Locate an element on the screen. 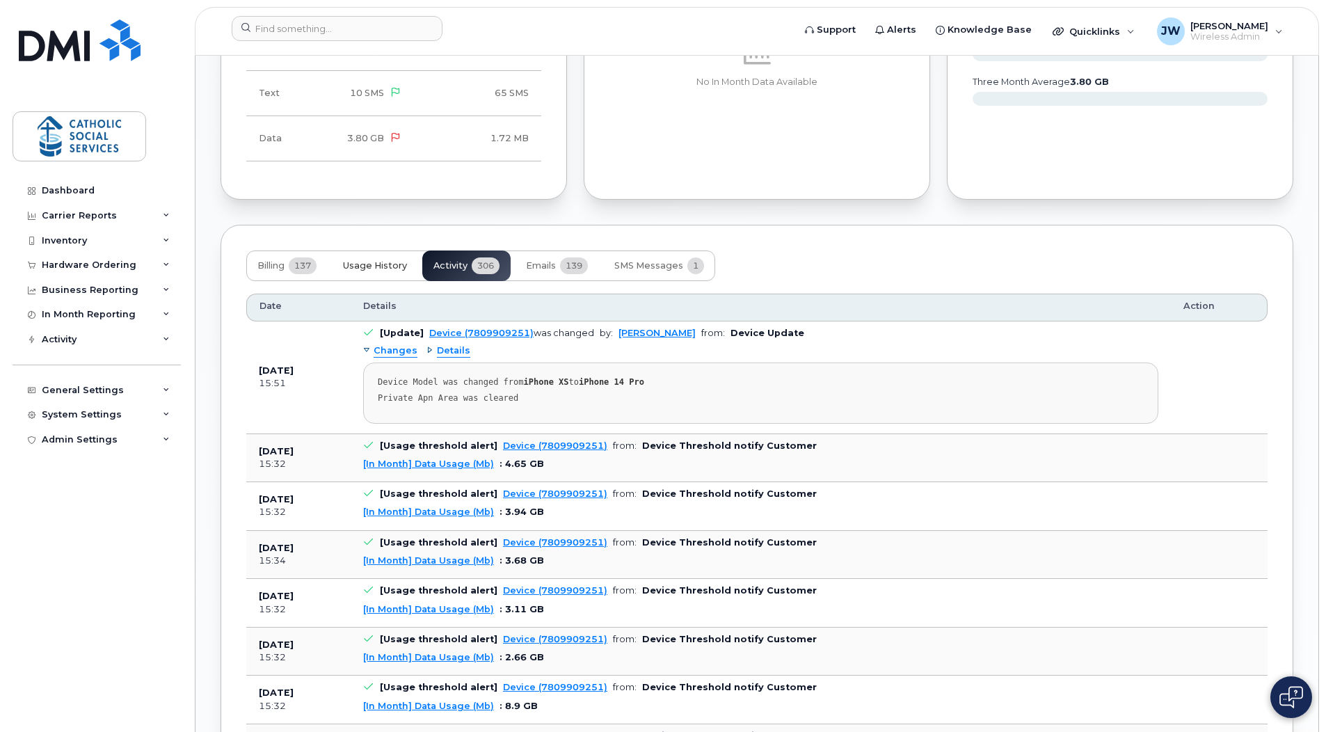 The width and height of the screenshot is (1326, 732). tspan: 3.80 GB is located at coordinates (1089, 81).